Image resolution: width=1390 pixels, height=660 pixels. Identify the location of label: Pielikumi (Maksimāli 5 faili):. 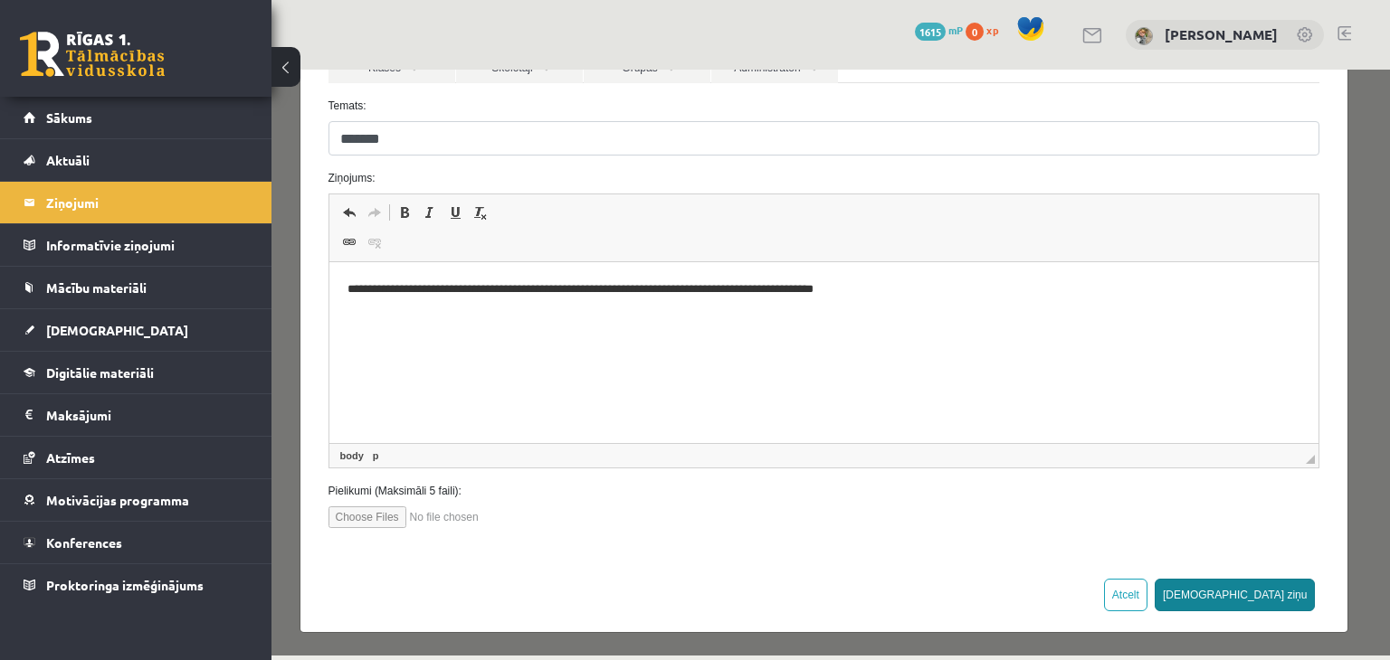
(553, 422).